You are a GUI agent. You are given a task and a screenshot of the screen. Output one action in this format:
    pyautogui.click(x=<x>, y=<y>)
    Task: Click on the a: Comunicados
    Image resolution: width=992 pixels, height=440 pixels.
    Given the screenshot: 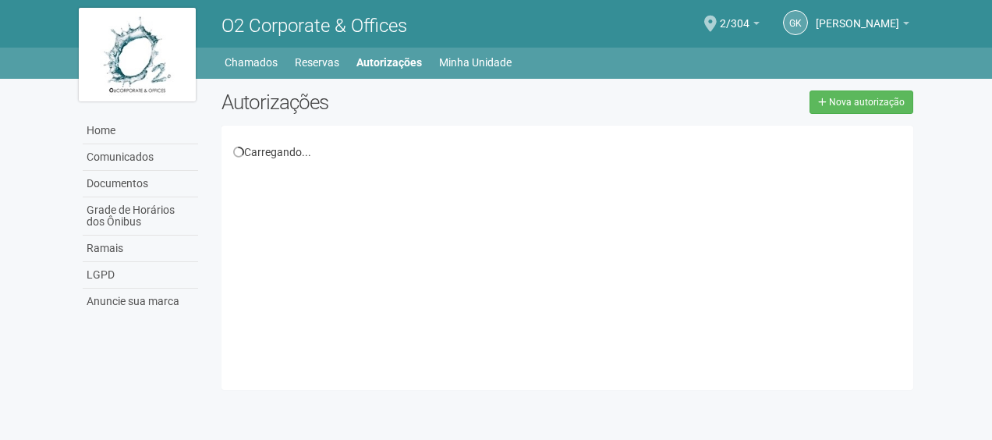 What is the action you would take?
    pyautogui.click(x=140, y=158)
    